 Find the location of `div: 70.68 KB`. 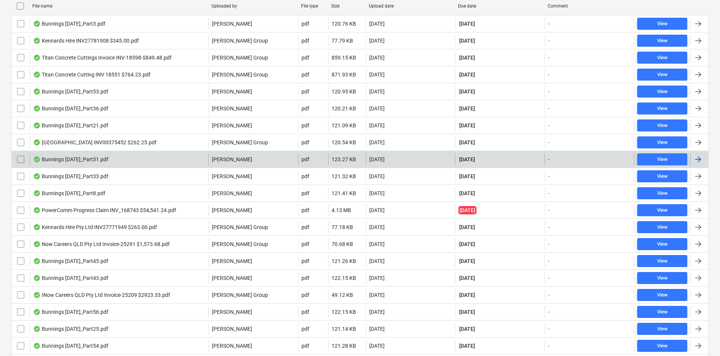

div: 70.68 KB is located at coordinates (342, 244).